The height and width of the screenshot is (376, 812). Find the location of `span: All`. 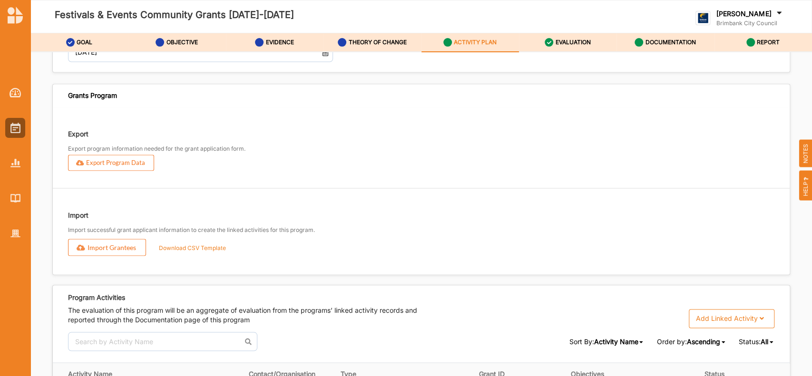

span: All is located at coordinates (765, 341).